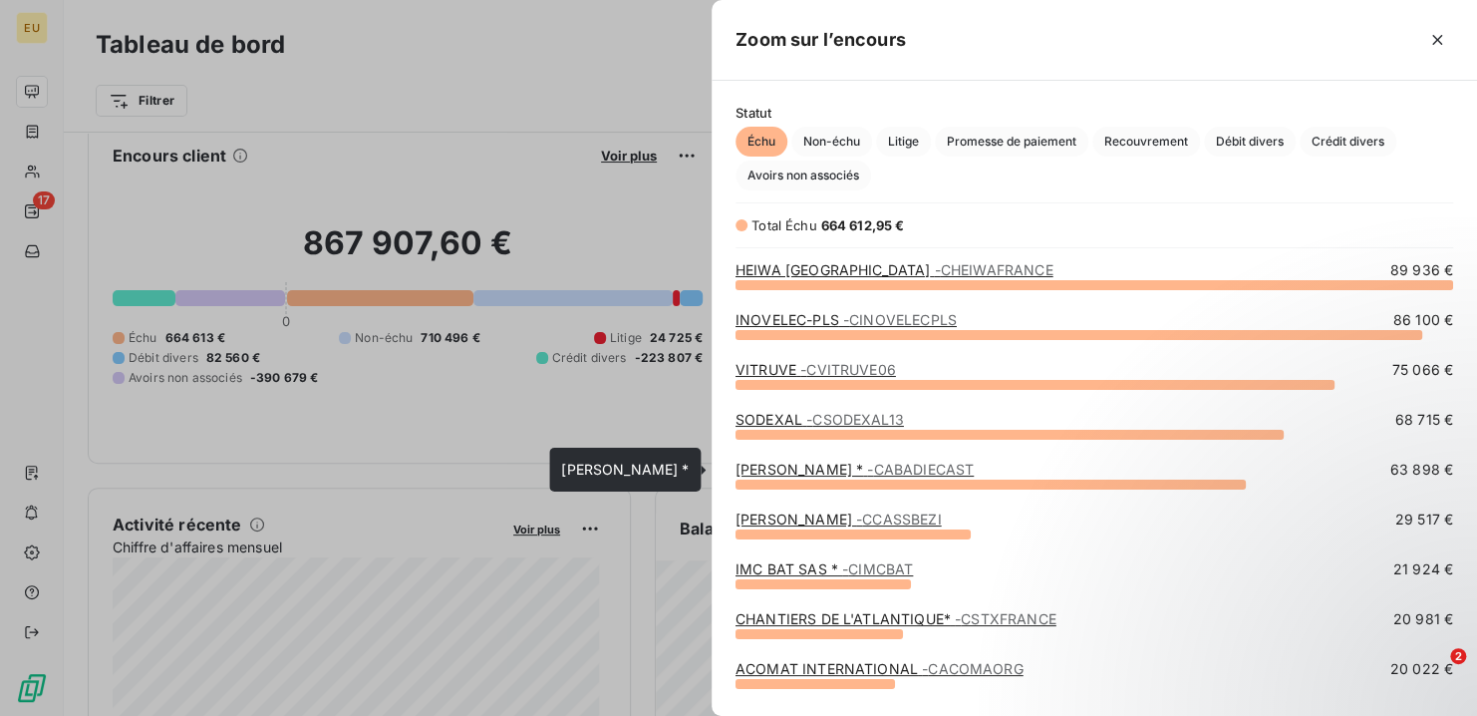 This screenshot has width=1477, height=716. I want to click on span: - CHEIWAFRANCE, so click(994, 269).